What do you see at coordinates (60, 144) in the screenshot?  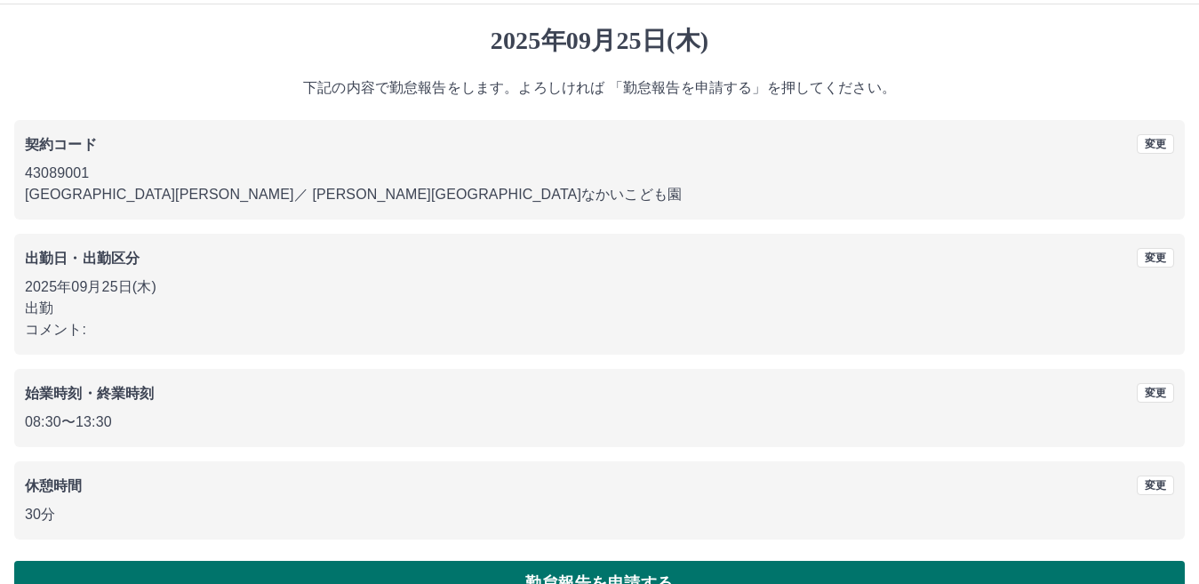 I see `b: 契約コード` at bounding box center [60, 144].